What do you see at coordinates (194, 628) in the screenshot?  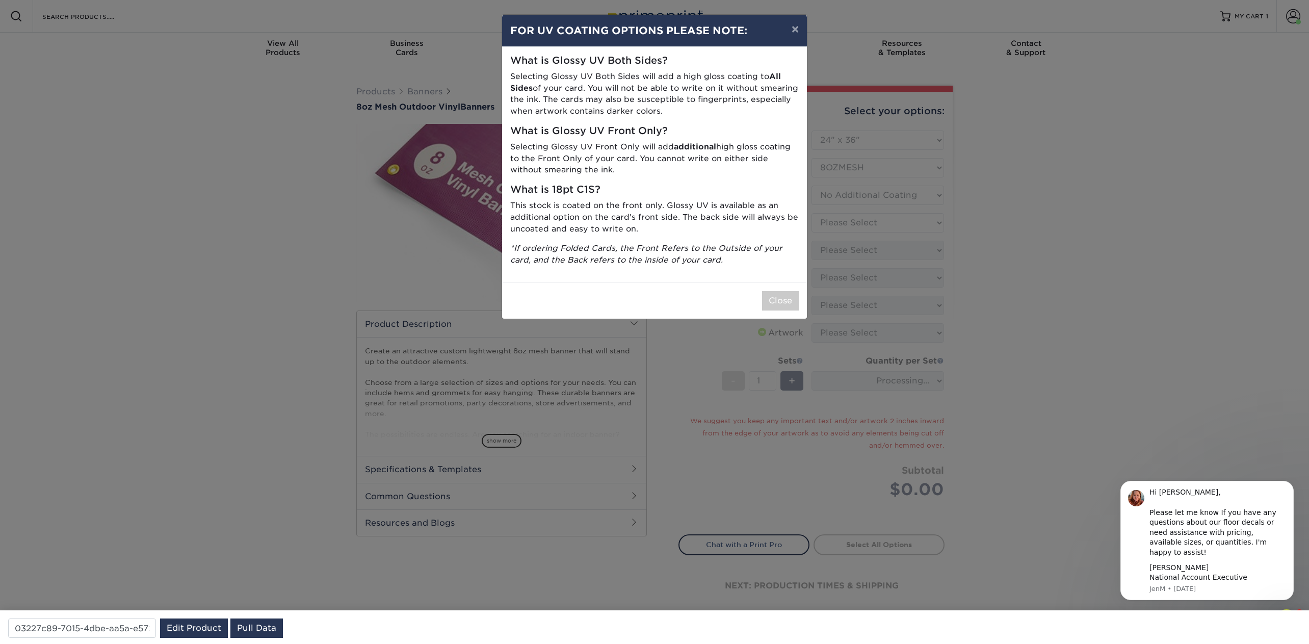 I see `a: Edit Product` at bounding box center [194, 628].